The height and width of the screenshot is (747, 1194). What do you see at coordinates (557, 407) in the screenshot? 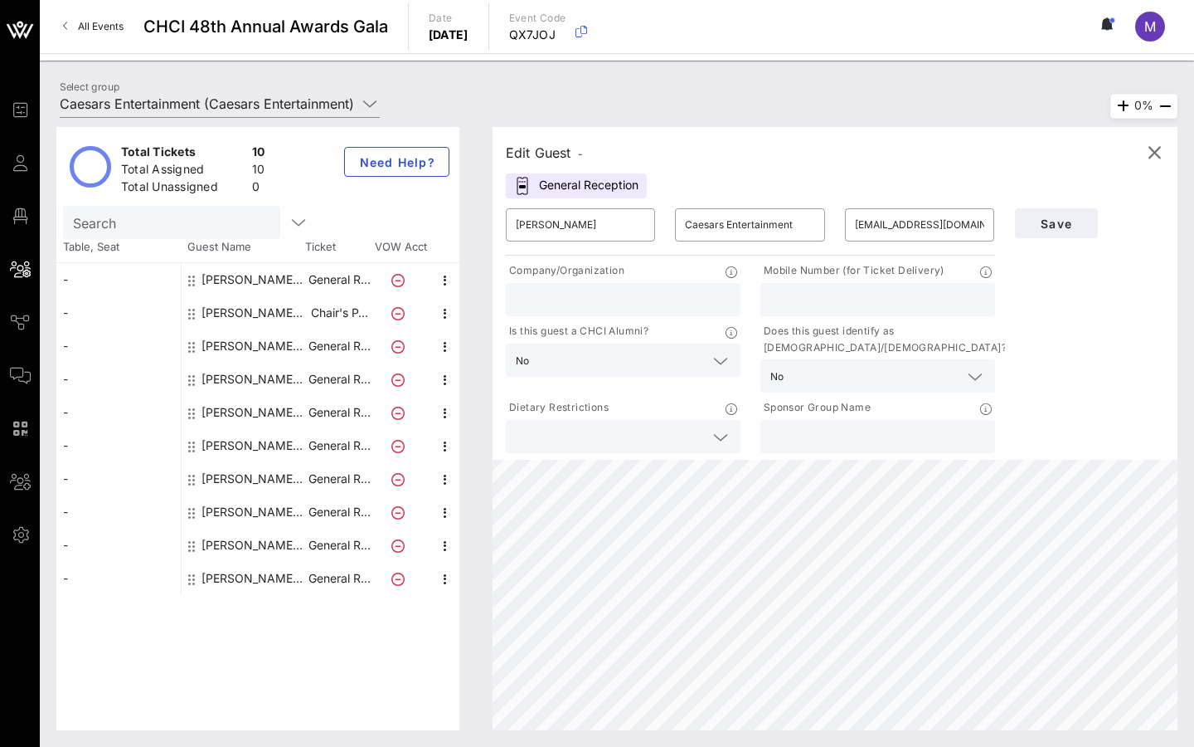
I see `p: Dietary Restrictions` at bounding box center [557, 407].